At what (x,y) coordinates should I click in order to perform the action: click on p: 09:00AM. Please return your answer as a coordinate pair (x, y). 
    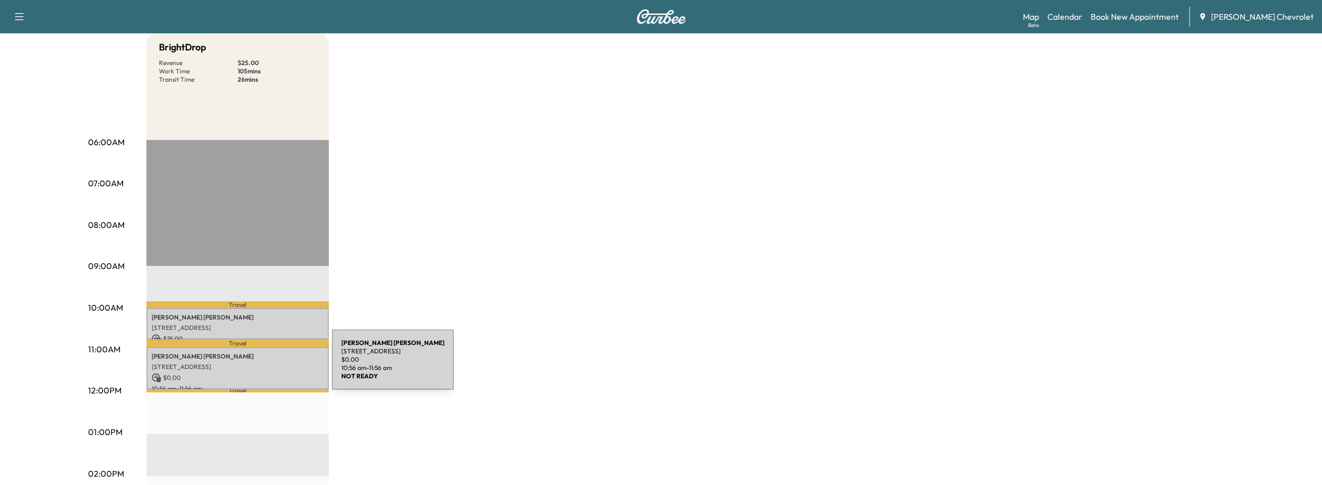
    Looking at the image, I should click on (106, 266).